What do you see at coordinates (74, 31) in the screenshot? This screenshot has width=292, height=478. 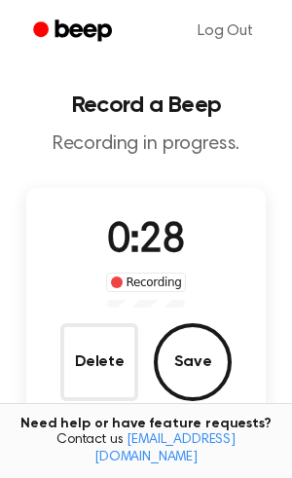 I see `a: Beep` at bounding box center [74, 31].